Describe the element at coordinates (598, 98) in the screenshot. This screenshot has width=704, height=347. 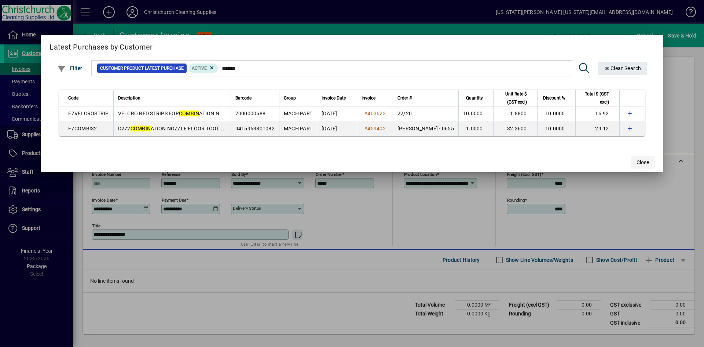
I see `div: Total $ (GST excl)` at that location.